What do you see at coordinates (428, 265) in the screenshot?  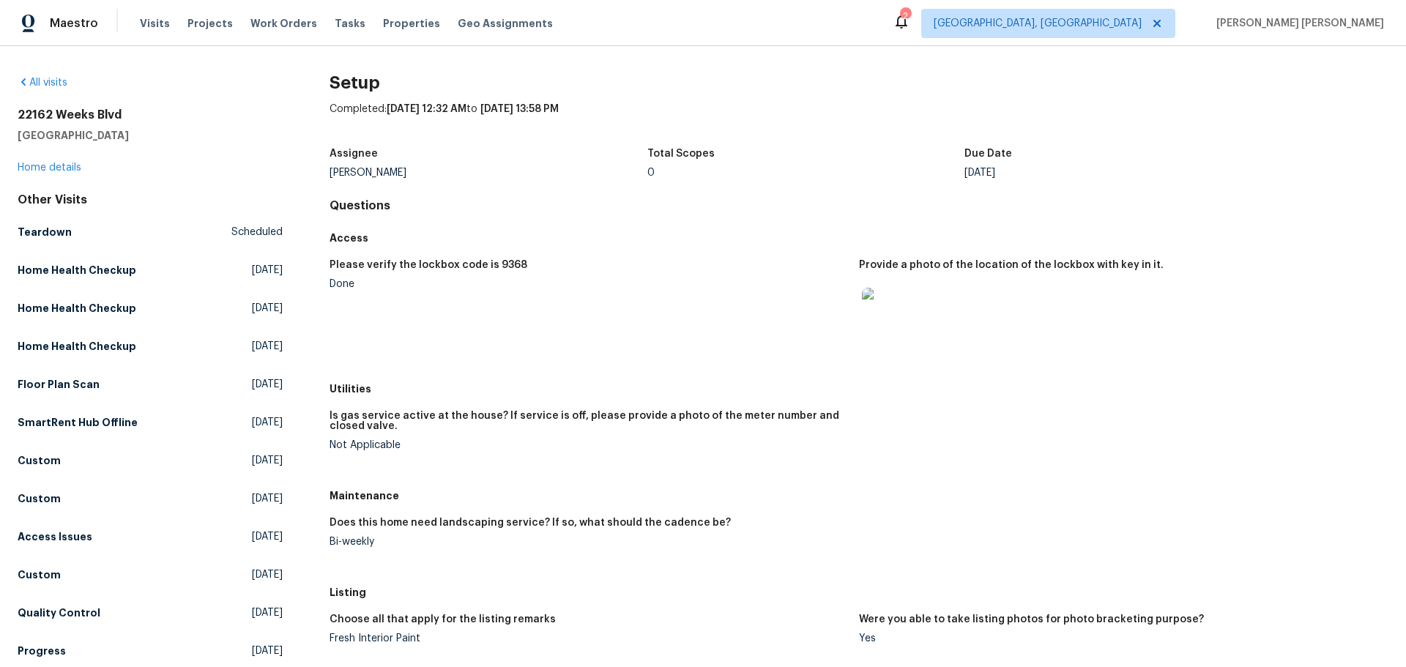 I see `h5: Please verify the lockbox code is 9368` at bounding box center [428, 265].